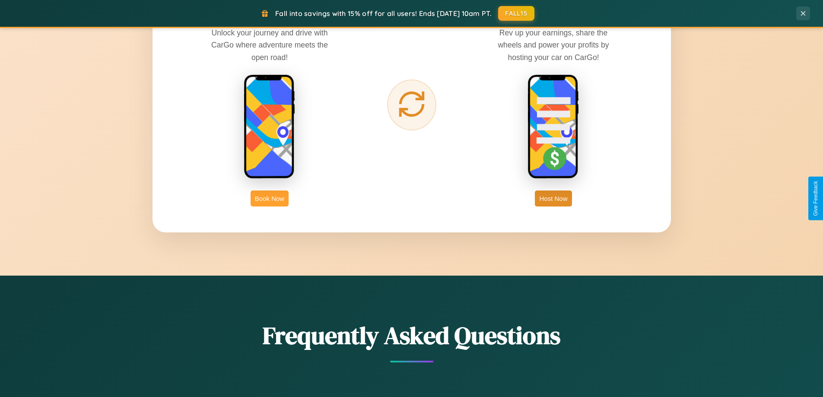  What do you see at coordinates (816, 198) in the screenshot?
I see `div: Give Feedback` at bounding box center [816, 198].